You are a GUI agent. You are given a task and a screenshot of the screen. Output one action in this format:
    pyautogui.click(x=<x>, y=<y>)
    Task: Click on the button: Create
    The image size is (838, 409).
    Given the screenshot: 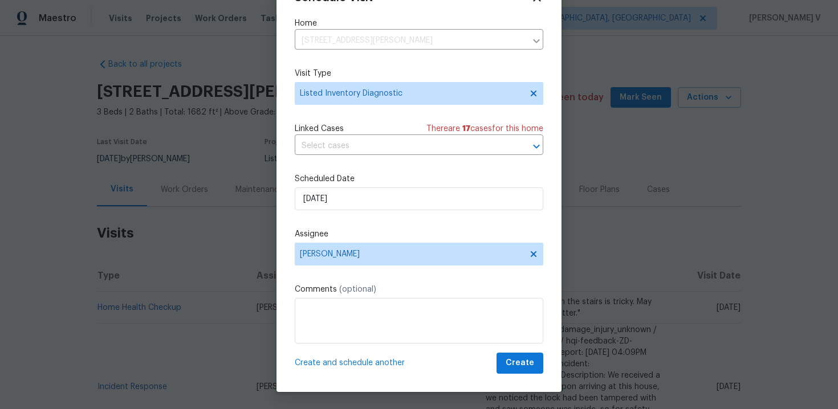 What is the action you would take?
    pyautogui.click(x=520, y=363)
    